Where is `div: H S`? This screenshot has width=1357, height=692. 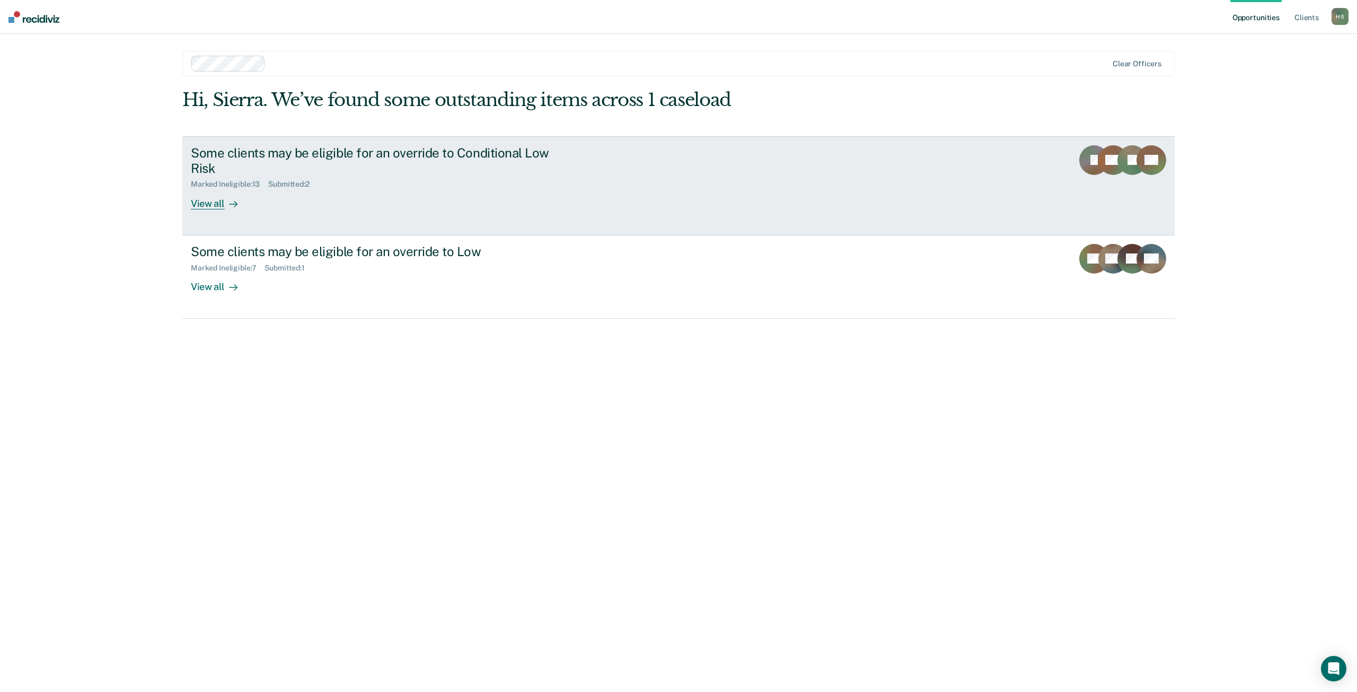 div: H S is located at coordinates (1340, 16).